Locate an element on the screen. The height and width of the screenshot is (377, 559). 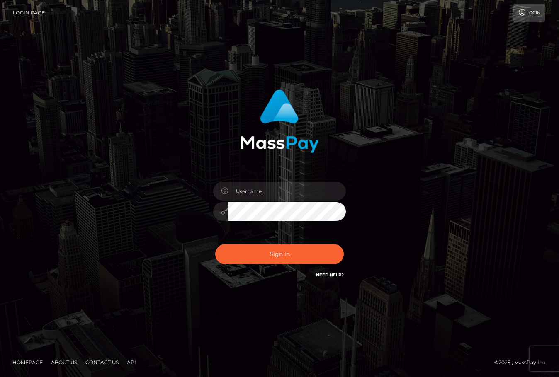
a: Login Page is located at coordinates (29, 13).